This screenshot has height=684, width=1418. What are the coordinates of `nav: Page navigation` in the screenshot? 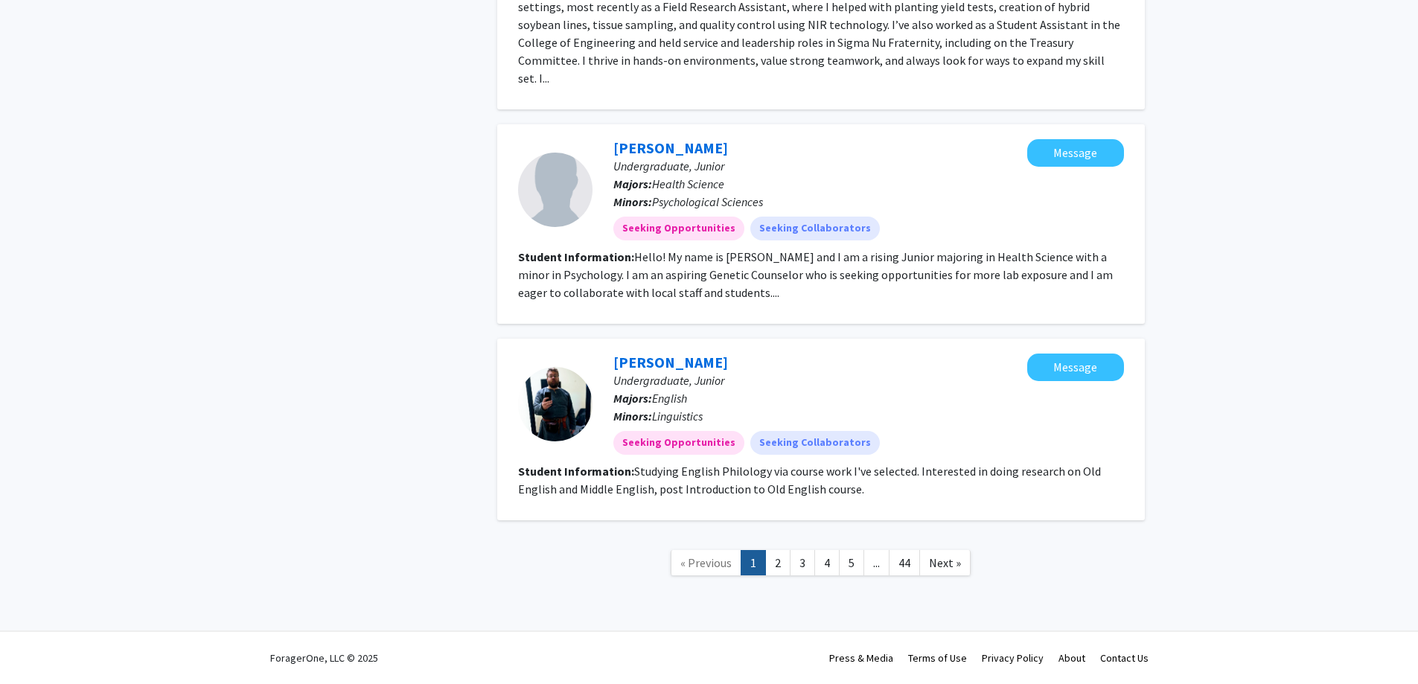 It's located at (821, 565).